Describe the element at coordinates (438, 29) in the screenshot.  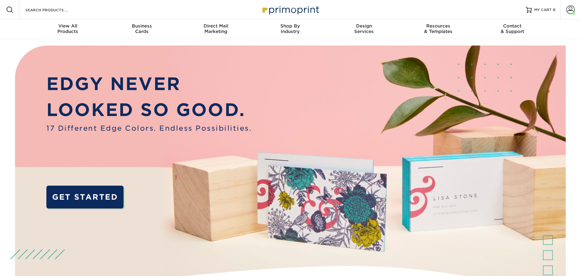
I see `div: & Templates` at that location.